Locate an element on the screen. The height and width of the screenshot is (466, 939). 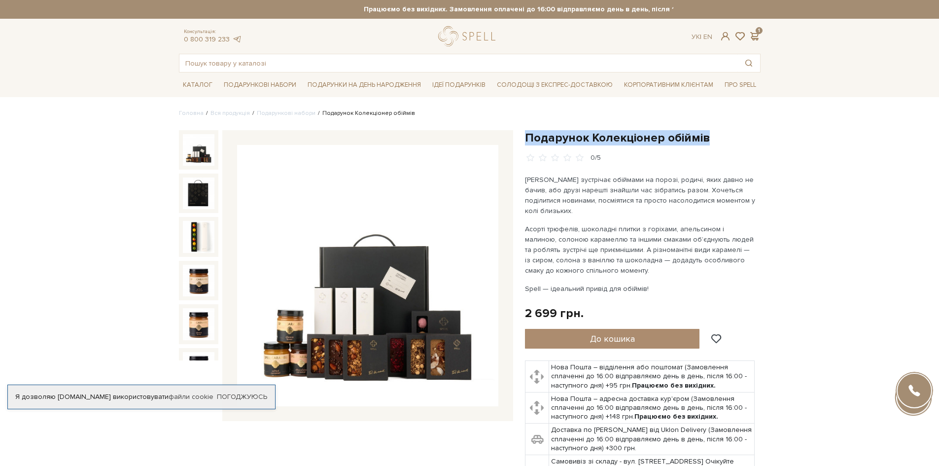
a: Подарункові набори is located at coordinates (286, 113).